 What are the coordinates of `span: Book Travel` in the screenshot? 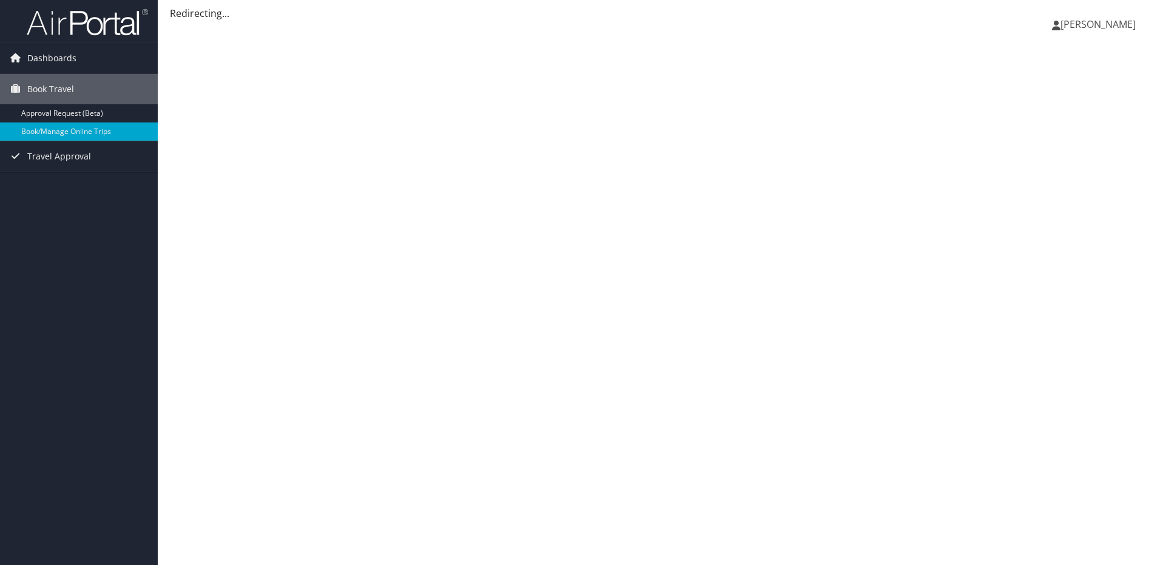 It's located at (50, 89).